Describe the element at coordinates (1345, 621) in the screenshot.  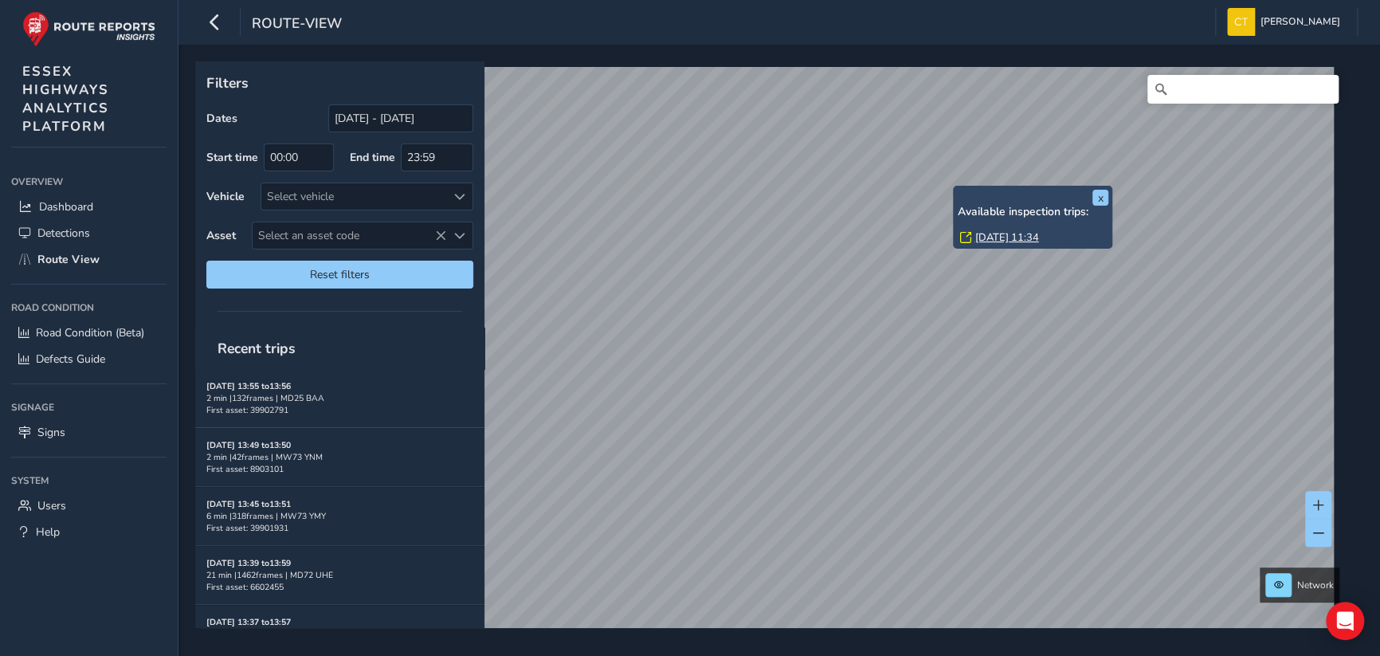
I see `div: Open Intercom Messenger` at that location.